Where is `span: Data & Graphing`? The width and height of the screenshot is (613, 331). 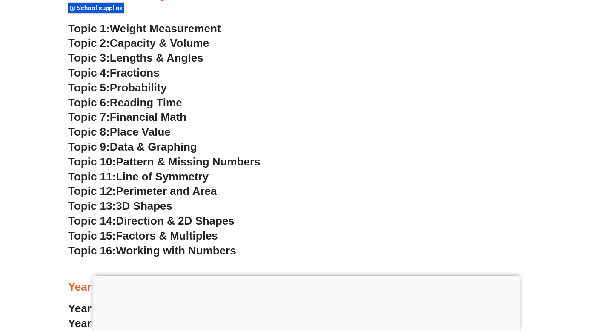
span: Data & Graphing is located at coordinates (153, 147).